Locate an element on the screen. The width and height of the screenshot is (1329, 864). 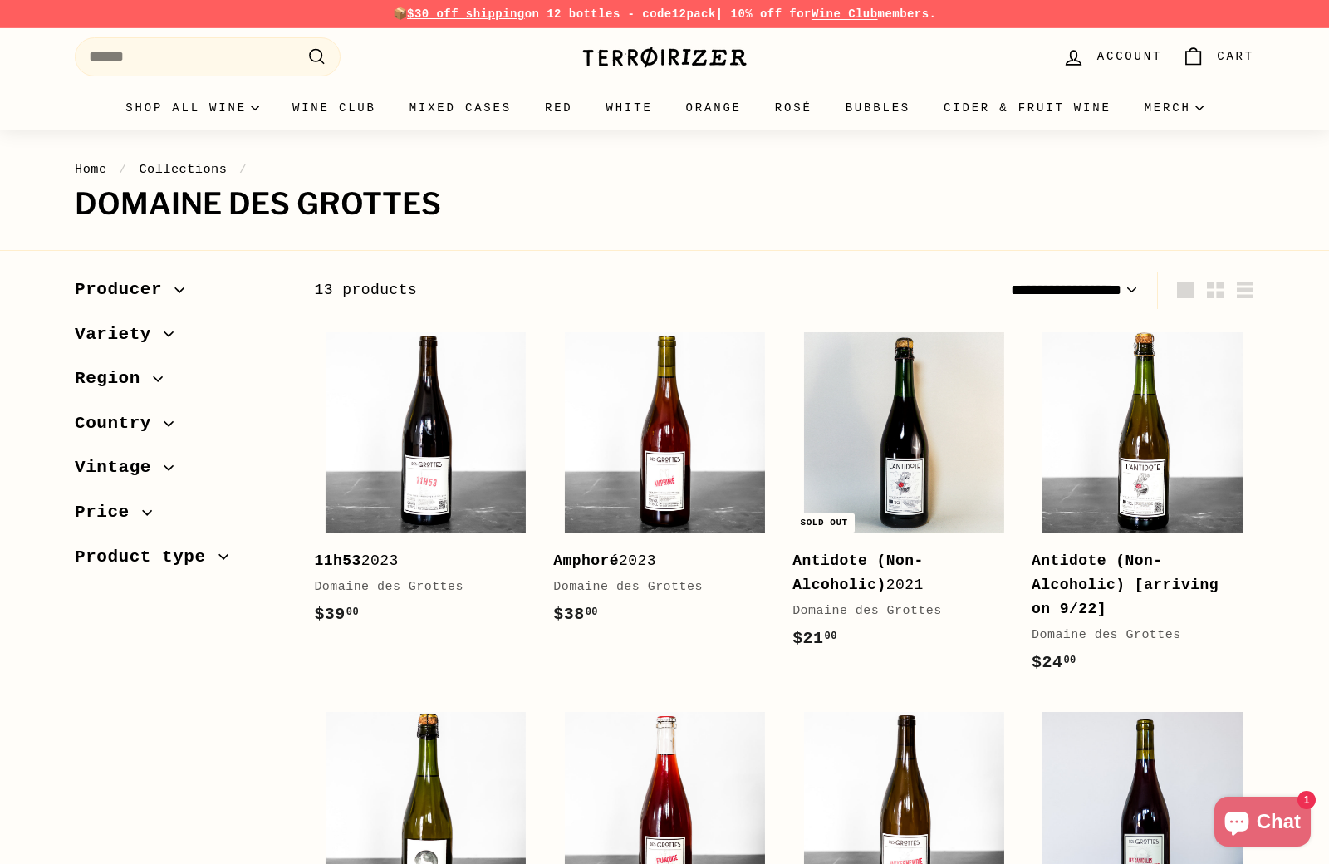
a: White is located at coordinates (630, 108).